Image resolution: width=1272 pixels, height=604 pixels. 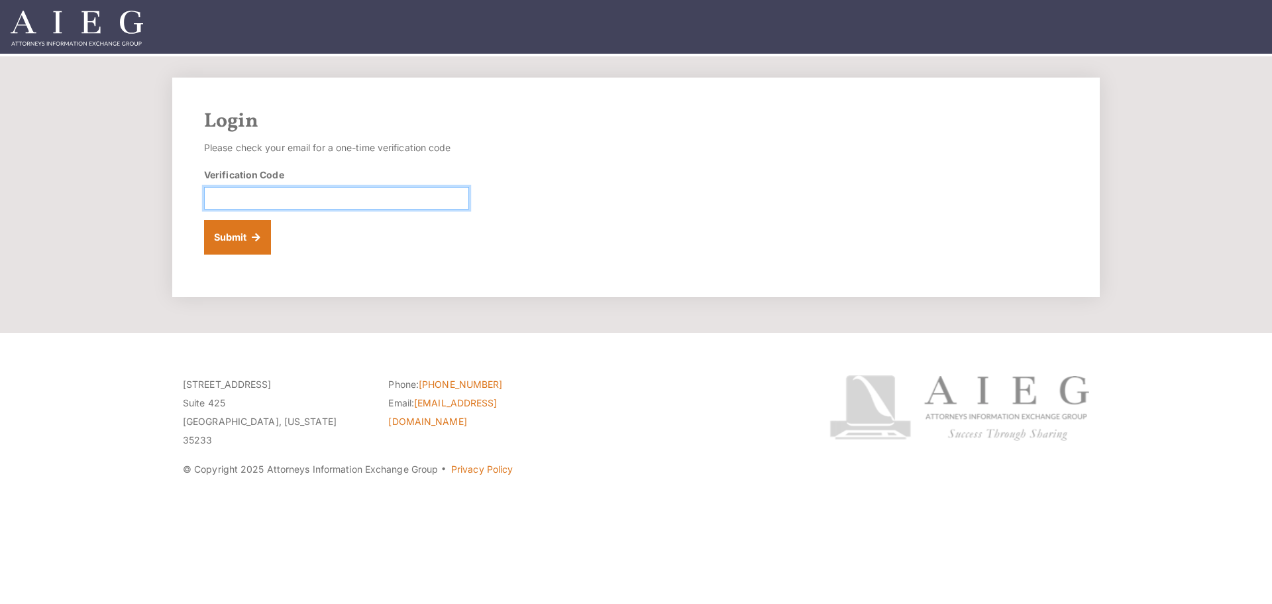 What do you see at coordinates (636, 121) in the screenshot?
I see `h2: Login` at bounding box center [636, 121].